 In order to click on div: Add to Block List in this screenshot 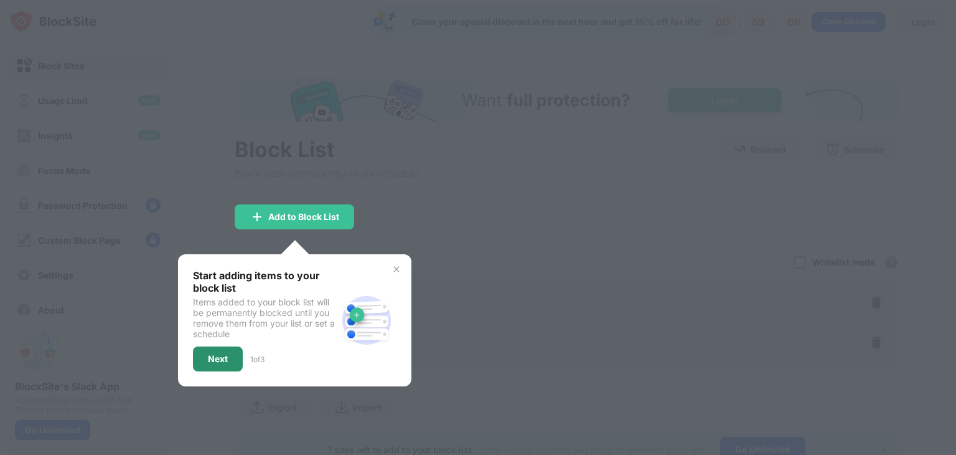, I will do `click(304, 217)`.